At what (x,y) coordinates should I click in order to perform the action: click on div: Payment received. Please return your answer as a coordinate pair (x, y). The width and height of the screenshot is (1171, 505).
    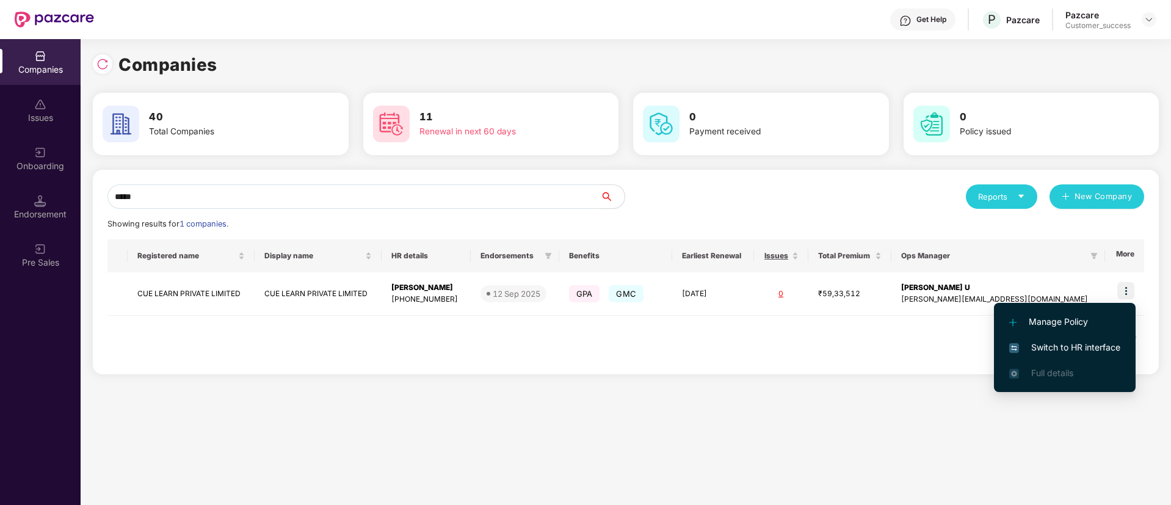
    Looking at the image, I should click on (766, 132).